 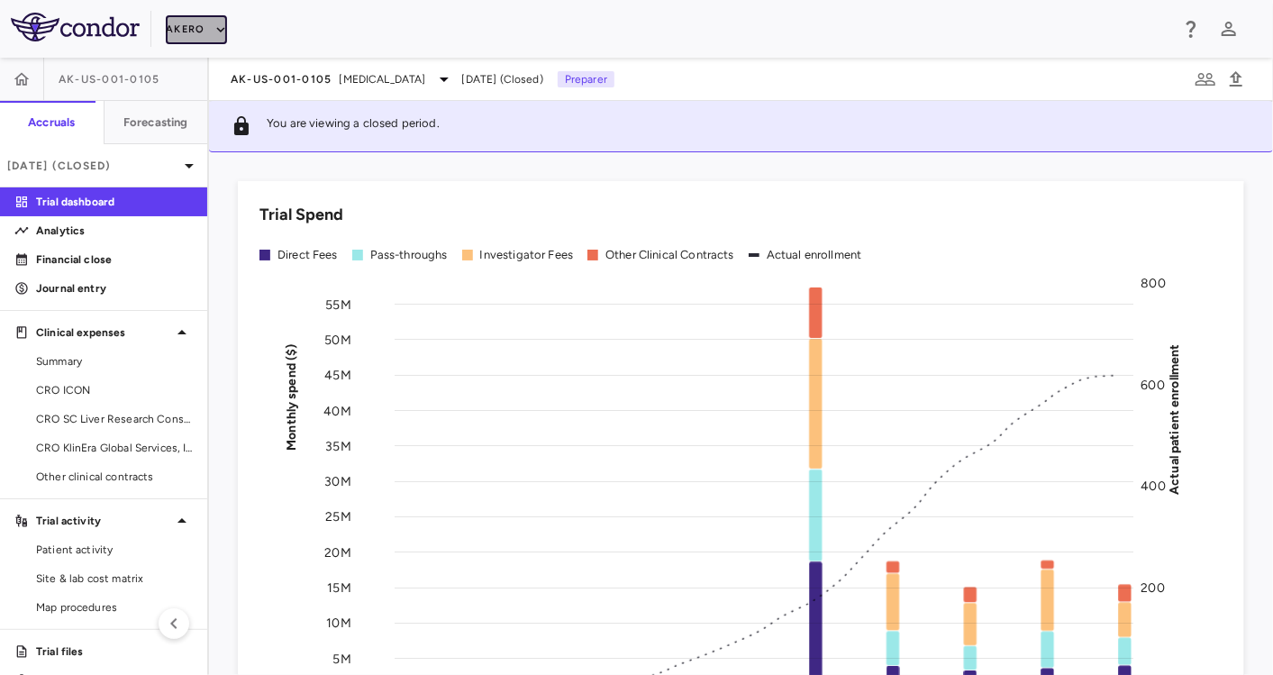 I want to click on tspan: Monthly spend ($), so click(x=291, y=396).